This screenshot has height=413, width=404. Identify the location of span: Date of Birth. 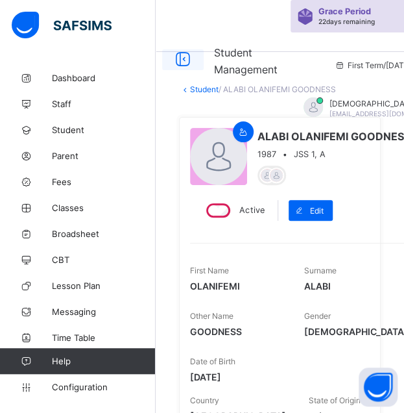
(213, 361).